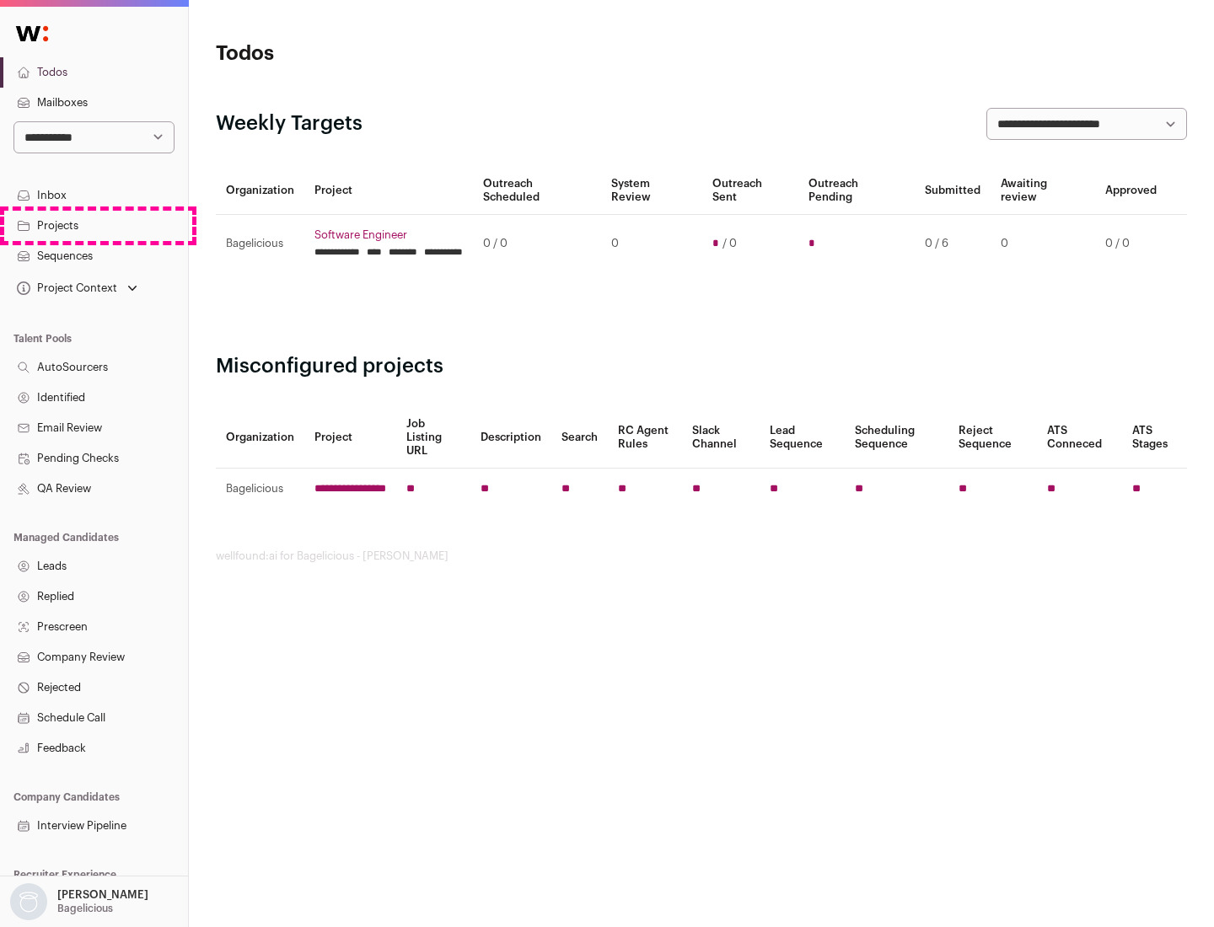 The height and width of the screenshot is (927, 1214). Describe the element at coordinates (65, 288) in the screenshot. I see `div: Project Context` at that location.